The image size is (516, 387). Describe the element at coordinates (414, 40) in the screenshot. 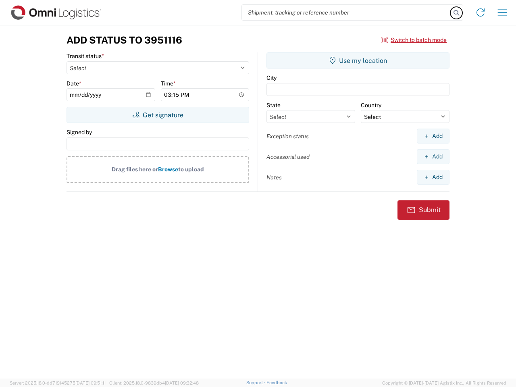

I see `button: Switch to batch mode` at that location.